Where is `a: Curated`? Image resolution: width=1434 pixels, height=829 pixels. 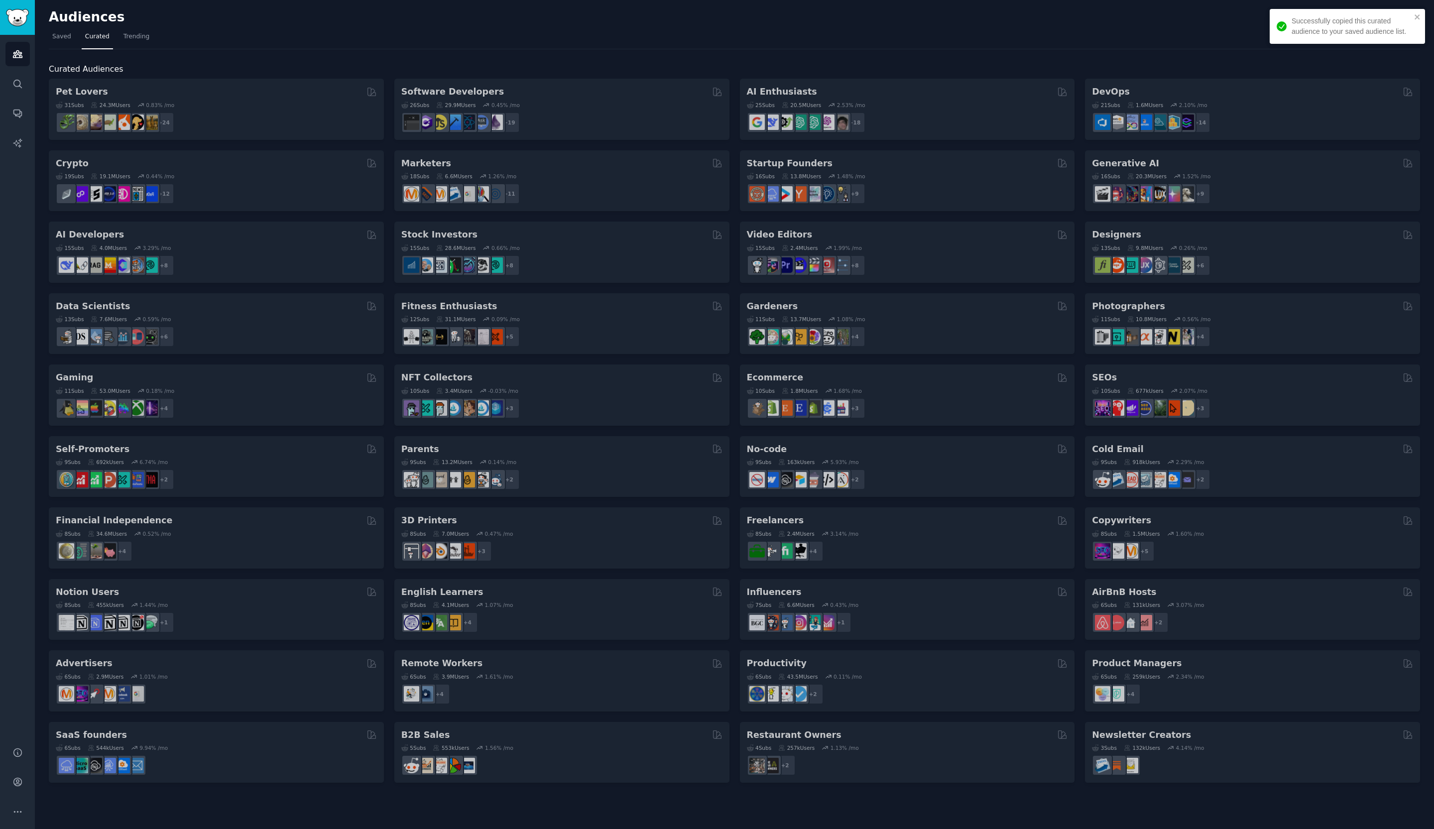
a: Curated is located at coordinates (97, 39).